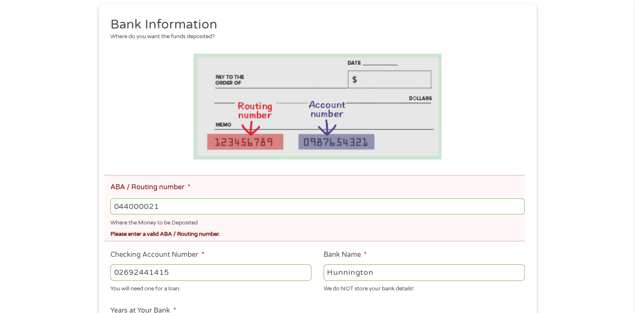  I want to click on label: Bank Name, so click(345, 255).